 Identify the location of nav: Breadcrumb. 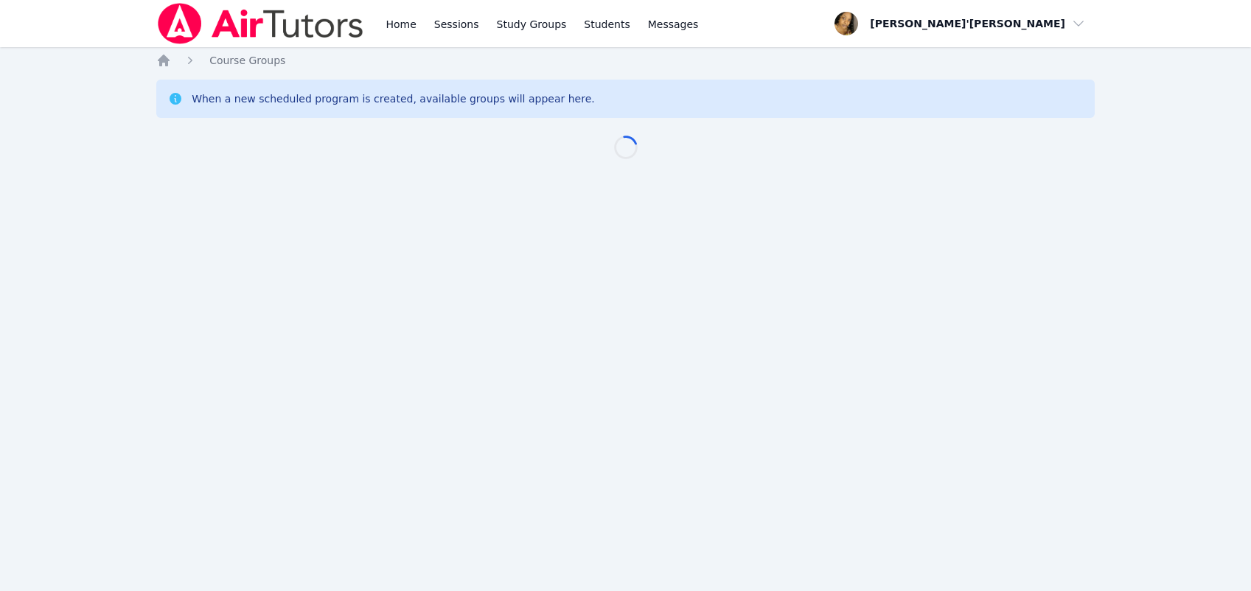
(625, 60).